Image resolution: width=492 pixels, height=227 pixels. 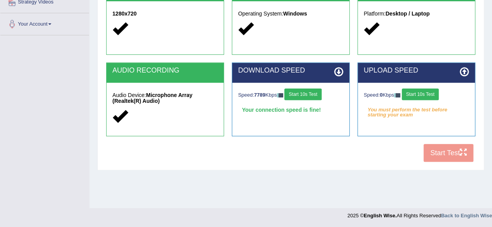 What do you see at coordinates (290, 110) in the screenshot?
I see `div: Your connection speed is fine!` at bounding box center [290, 110].